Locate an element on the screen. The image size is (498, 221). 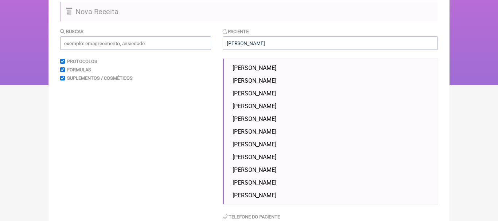
label: Formulas is located at coordinates (79, 70).